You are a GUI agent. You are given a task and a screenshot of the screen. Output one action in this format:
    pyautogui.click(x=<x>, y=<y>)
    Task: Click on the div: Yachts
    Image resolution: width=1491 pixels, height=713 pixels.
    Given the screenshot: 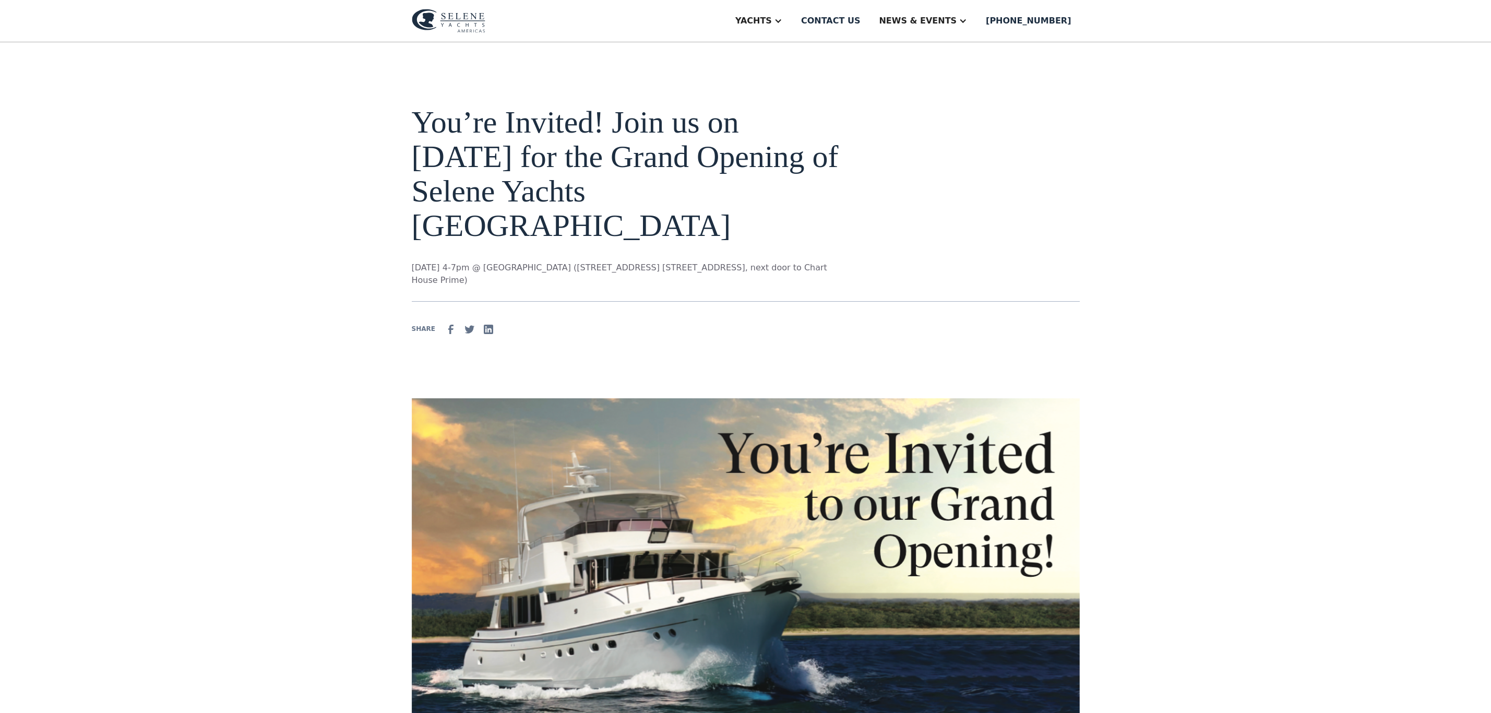 What is the action you would take?
    pyautogui.click(x=754, y=21)
    